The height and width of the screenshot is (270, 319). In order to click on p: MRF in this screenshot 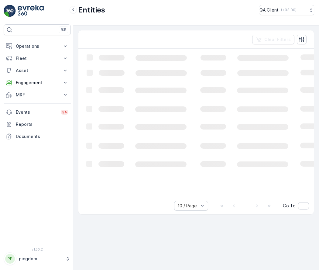, I will do `click(37, 95)`.